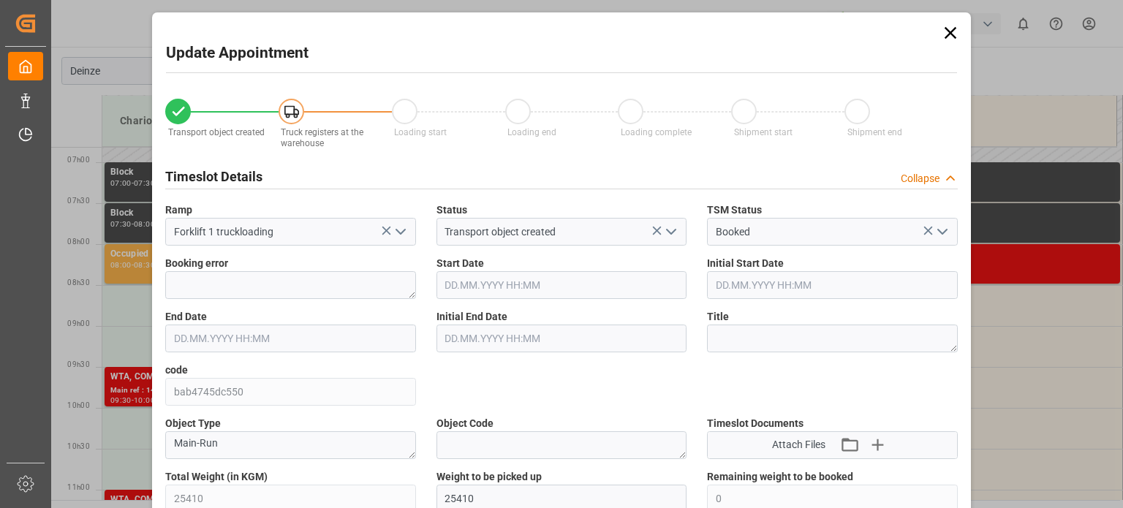 The height and width of the screenshot is (508, 1123). What do you see at coordinates (216, 132) in the screenshot?
I see `span: Transport object created` at bounding box center [216, 132].